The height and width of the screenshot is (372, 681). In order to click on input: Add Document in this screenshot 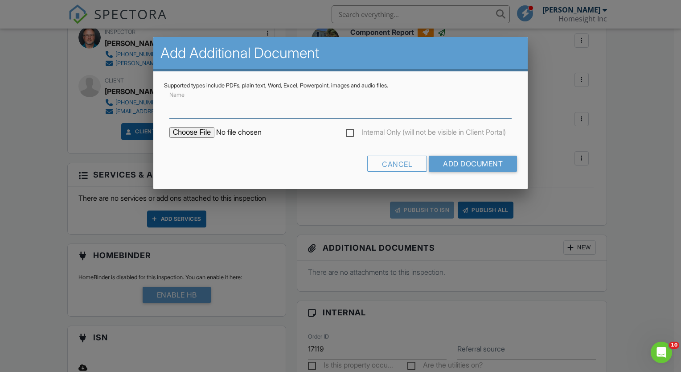, I will do `click(473, 164)`.